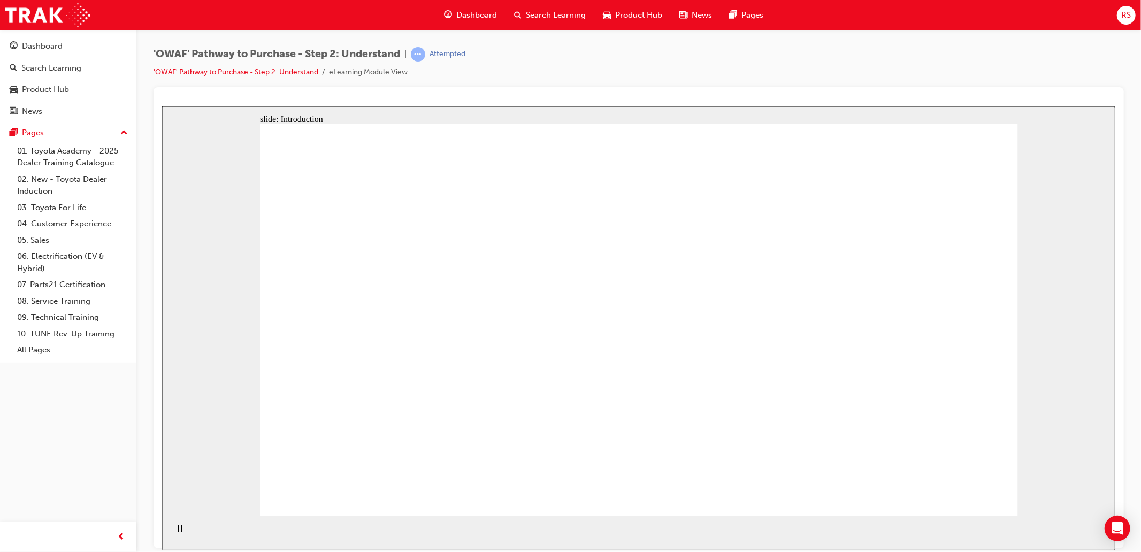 Image resolution: width=1141 pixels, height=552 pixels. Describe the element at coordinates (42, 46) in the screenshot. I see `div: Dashboard` at that location.